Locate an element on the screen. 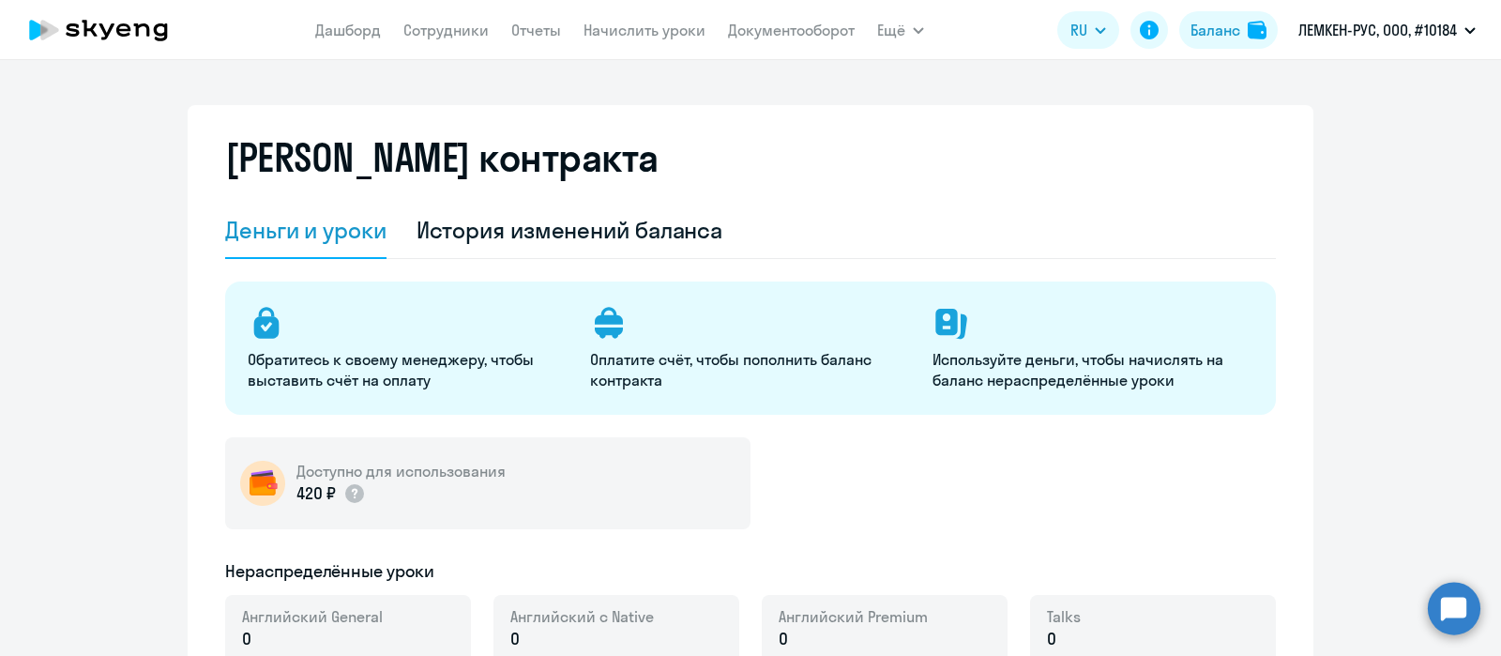  span: Английский General is located at coordinates (312, 616).